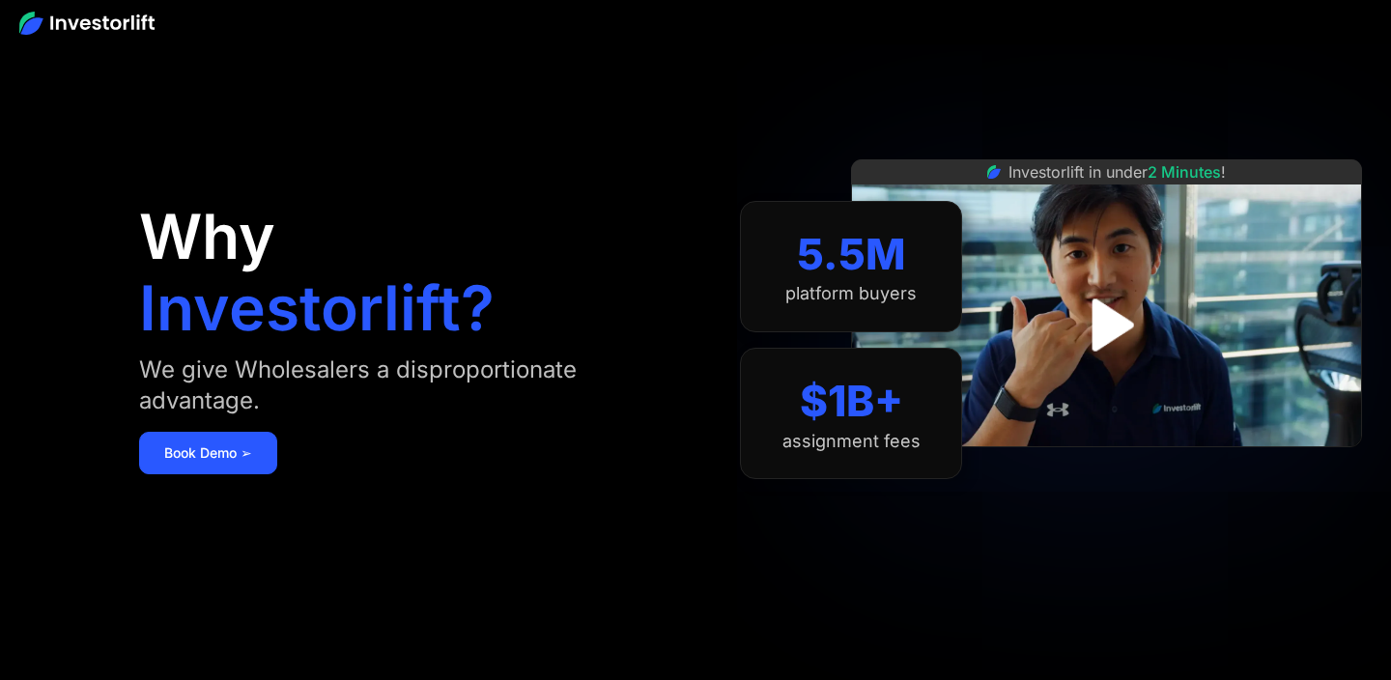  I want to click on a: open lightbox, so click(1106, 325).